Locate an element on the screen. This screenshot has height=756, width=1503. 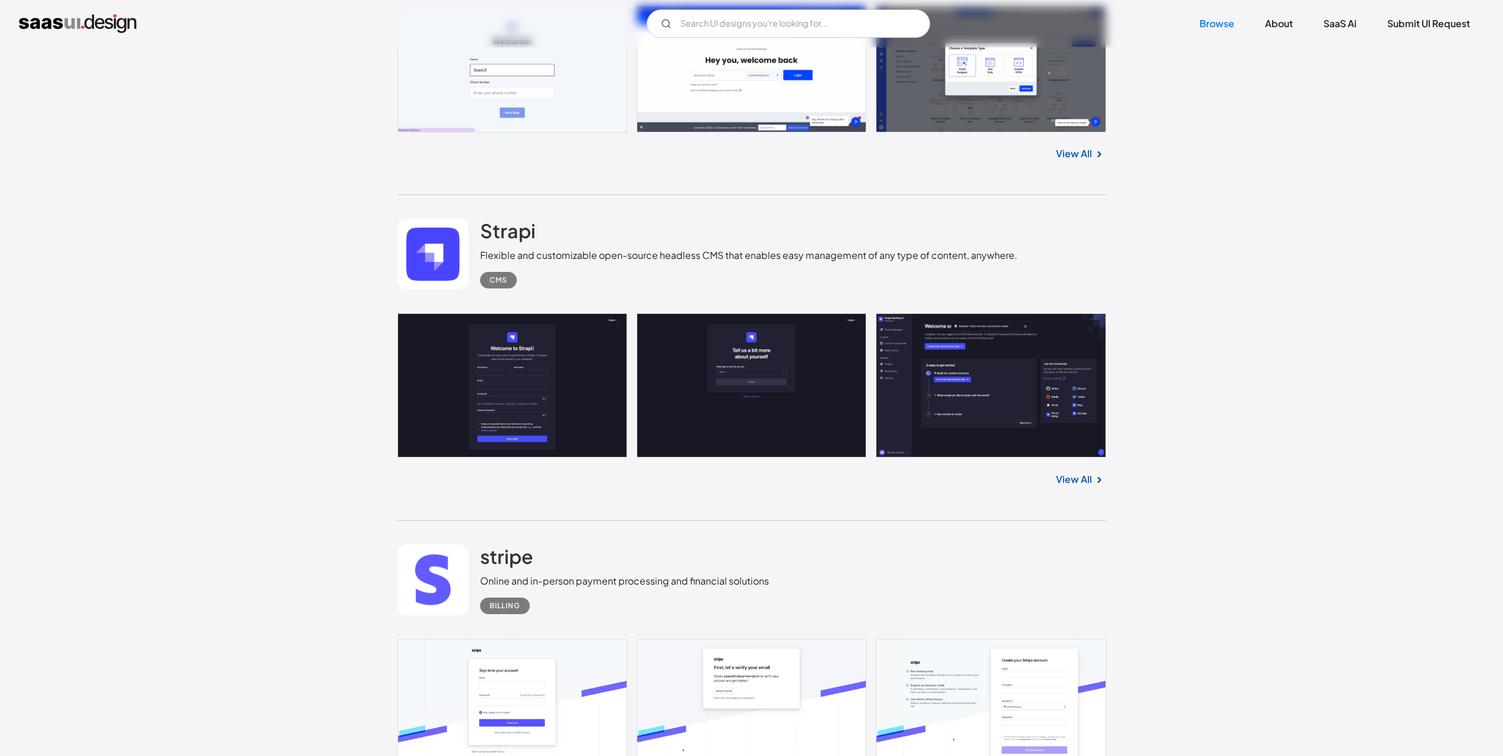
form: Email Form is located at coordinates (789, 24).